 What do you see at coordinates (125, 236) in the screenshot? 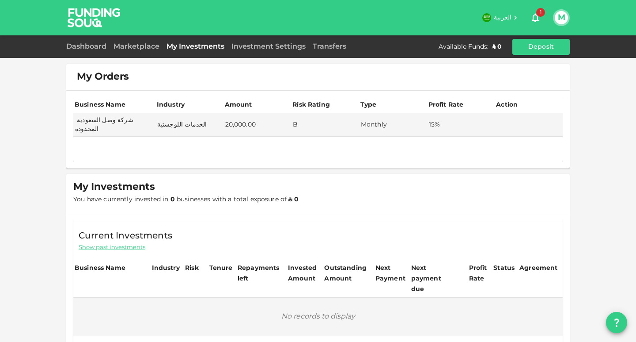
I see `span: Current Investments` at bounding box center [125, 236].